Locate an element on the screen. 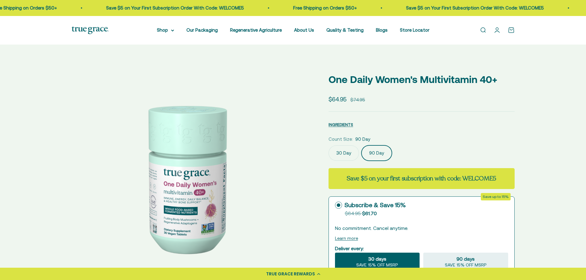 The height and width of the screenshot is (280, 586). a: Blogs is located at coordinates (382, 30).